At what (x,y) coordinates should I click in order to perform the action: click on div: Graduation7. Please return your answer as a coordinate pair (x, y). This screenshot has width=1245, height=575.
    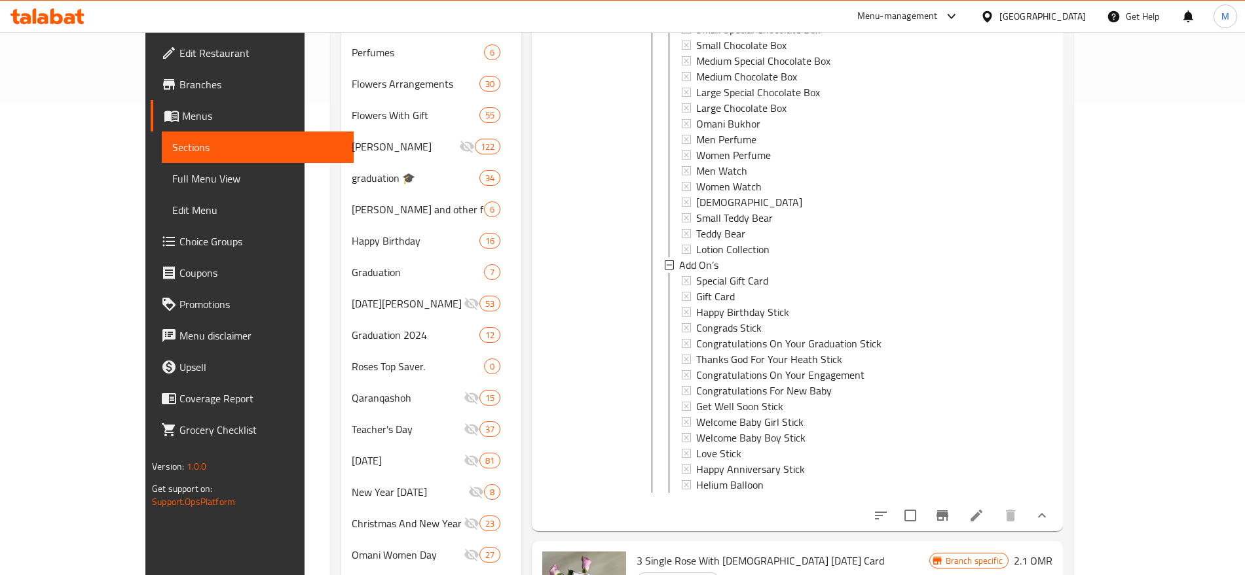
    Looking at the image, I should click on (431, 272).